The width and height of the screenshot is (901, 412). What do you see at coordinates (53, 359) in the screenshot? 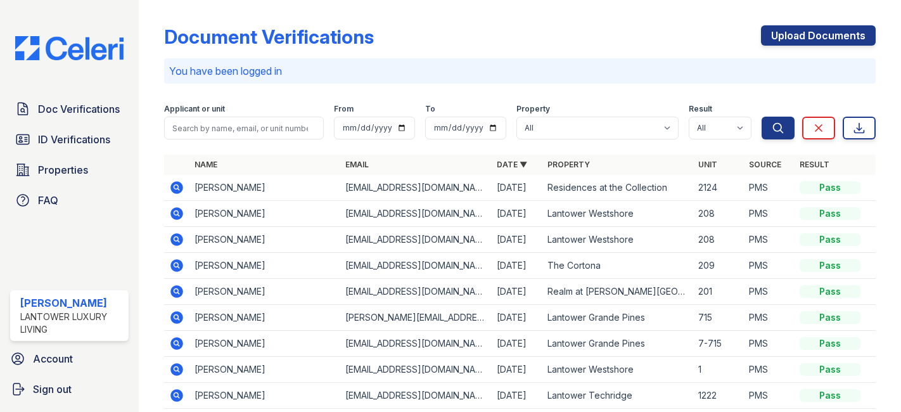
I see `span: Account` at bounding box center [53, 359].